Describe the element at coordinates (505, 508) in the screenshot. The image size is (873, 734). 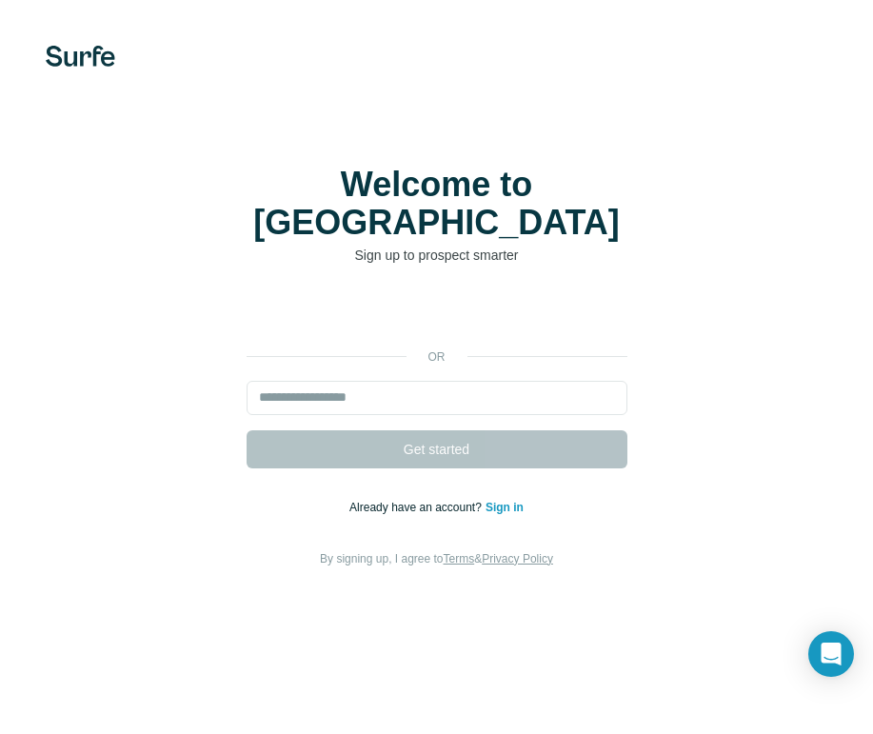
I see `a: Sign in` at that location.